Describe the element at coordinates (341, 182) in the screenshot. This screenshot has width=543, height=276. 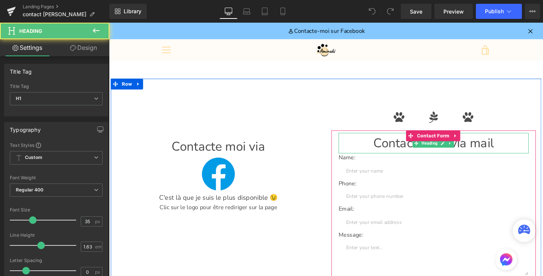
I see `input: Enter your phone number` at that location.